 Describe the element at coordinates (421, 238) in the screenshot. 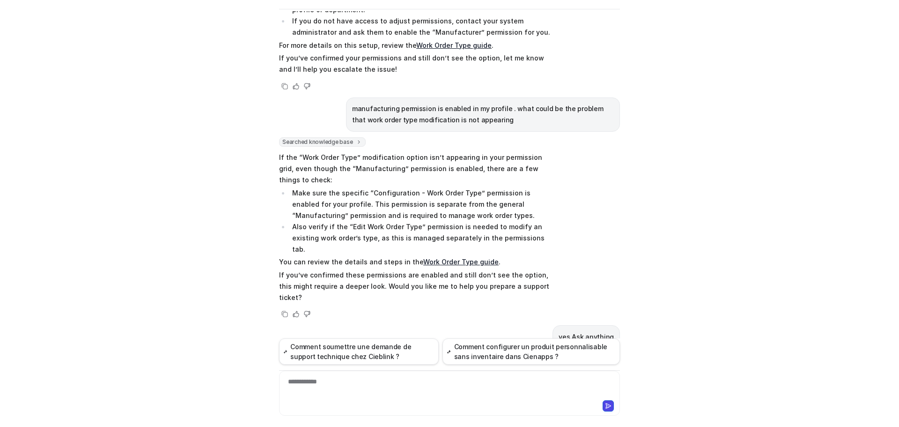

I see `li: Also verify if the “Edit Work Order Type” permission is needed to modify an existing work order’s...` at that location.